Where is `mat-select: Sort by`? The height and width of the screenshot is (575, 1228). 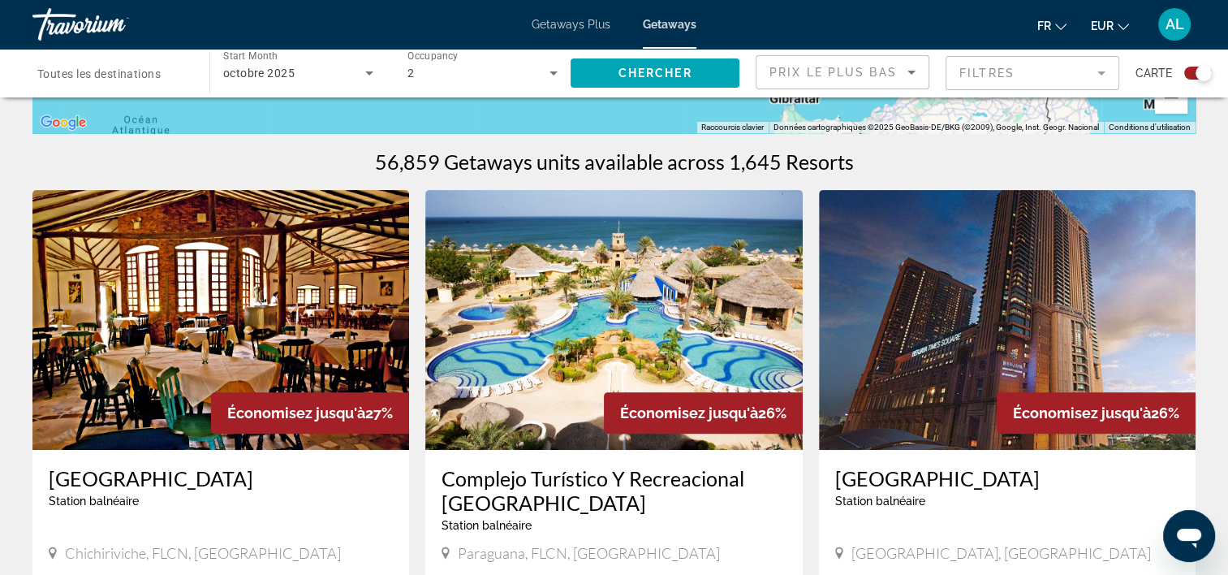
mat-select: Sort by is located at coordinates (843, 72).